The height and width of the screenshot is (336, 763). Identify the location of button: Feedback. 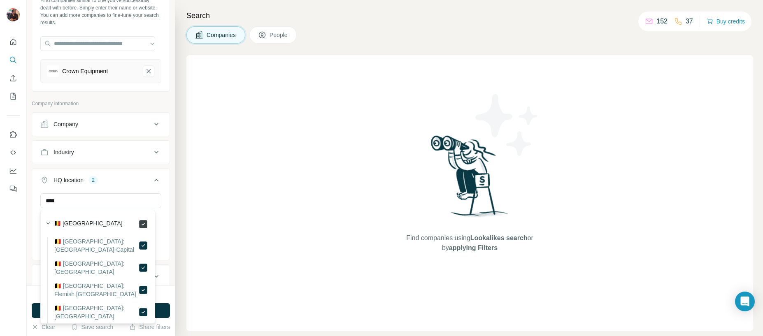
(13, 189).